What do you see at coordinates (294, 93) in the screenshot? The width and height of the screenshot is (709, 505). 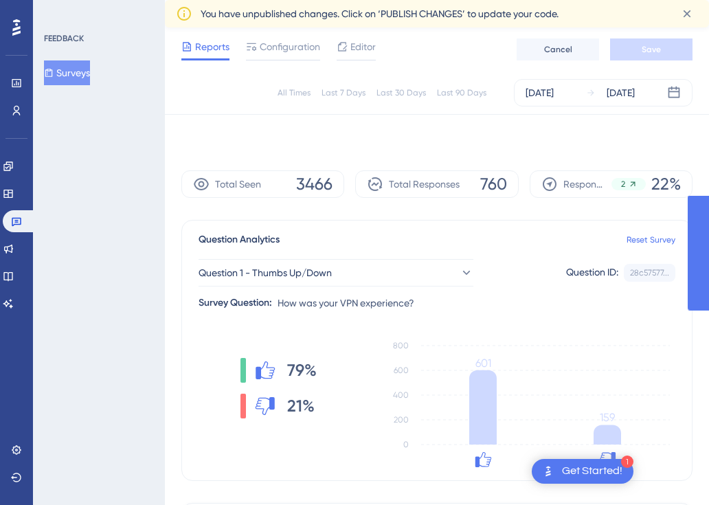 I see `div: All Times` at bounding box center [294, 93].